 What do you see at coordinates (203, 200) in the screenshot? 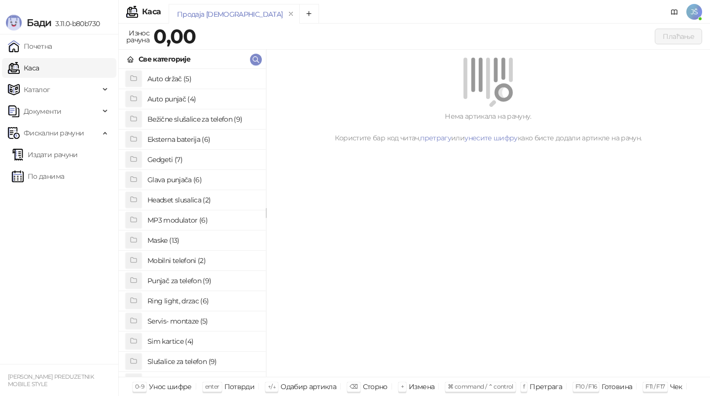
I see `h4: Headset slusalica (2)` at bounding box center [203, 200].